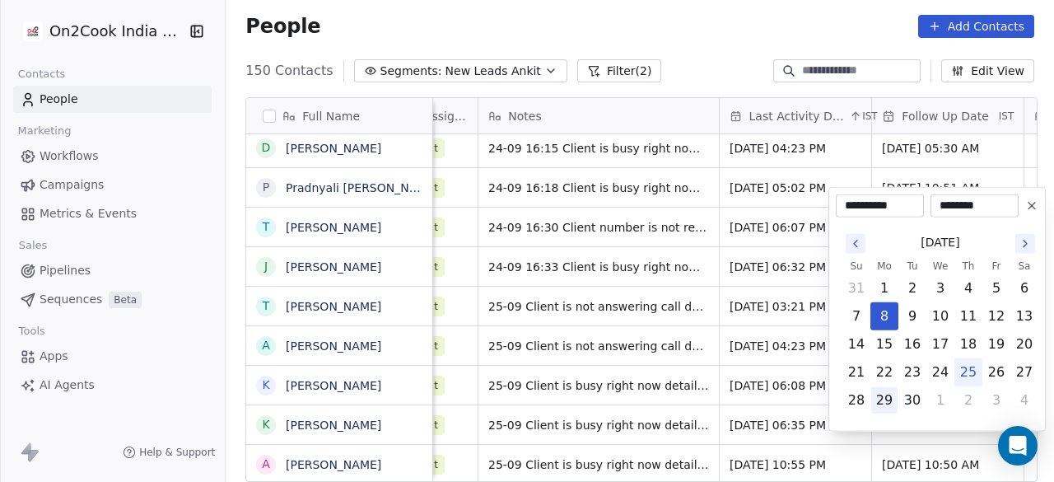 This screenshot has height=482, width=1054. Describe the element at coordinates (856, 266) in the screenshot. I see `th: Sunday` at that location.